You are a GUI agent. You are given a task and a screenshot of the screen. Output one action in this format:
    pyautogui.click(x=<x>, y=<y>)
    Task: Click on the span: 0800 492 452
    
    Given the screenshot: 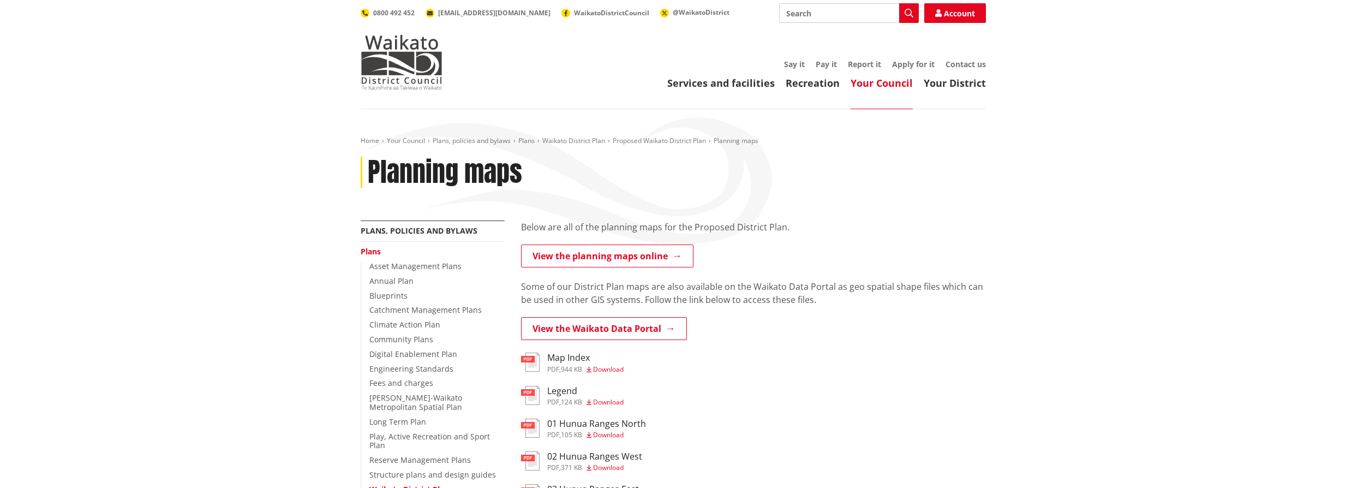 What is the action you would take?
    pyautogui.click(x=394, y=13)
    